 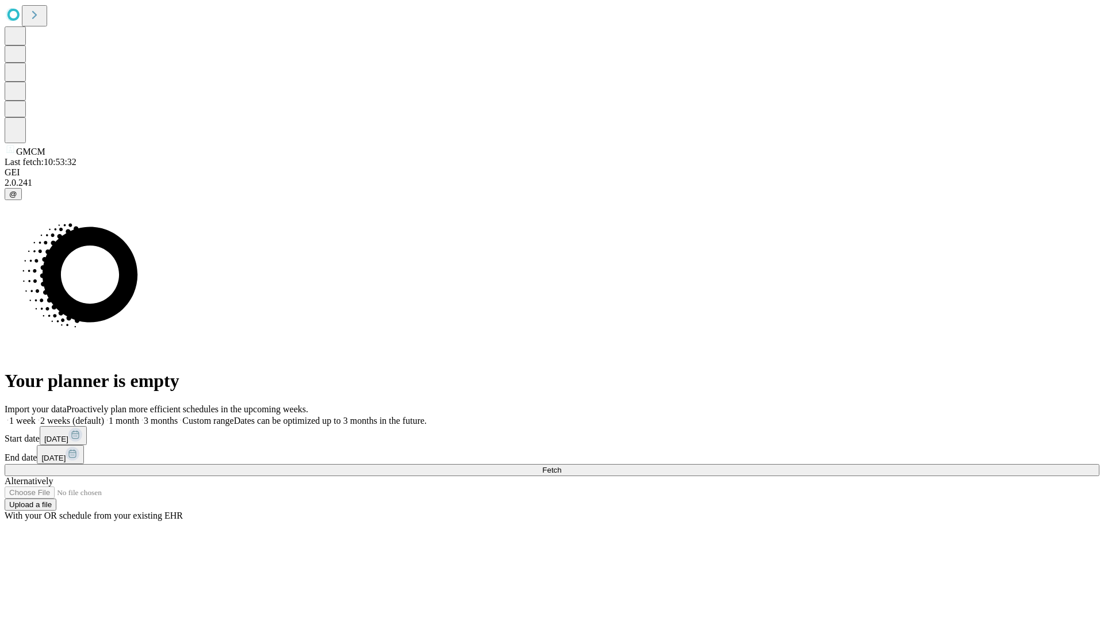 I want to click on span: Last fetch: 10:53:32, so click(x=40, y=162).